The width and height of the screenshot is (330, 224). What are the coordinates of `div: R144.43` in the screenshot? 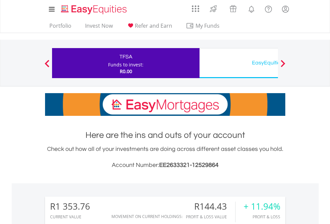 It's located at (211, 206).